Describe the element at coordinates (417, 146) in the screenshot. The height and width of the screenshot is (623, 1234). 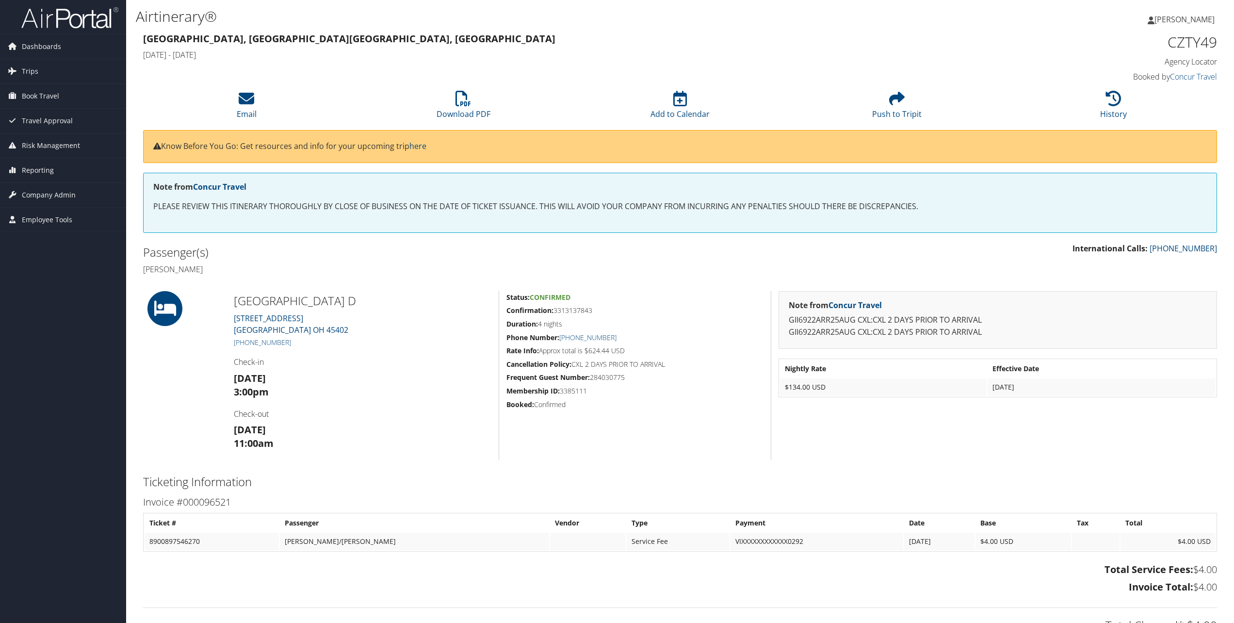
I see `a: here` at that location.